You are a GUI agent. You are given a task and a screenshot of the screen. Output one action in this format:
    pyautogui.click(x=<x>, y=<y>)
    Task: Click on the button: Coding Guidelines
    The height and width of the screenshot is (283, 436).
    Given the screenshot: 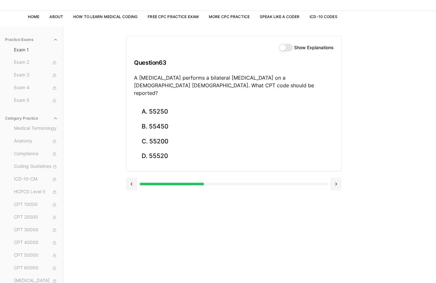 What is the action you would take?
    pyautogui.click(x=36, y=166)
    